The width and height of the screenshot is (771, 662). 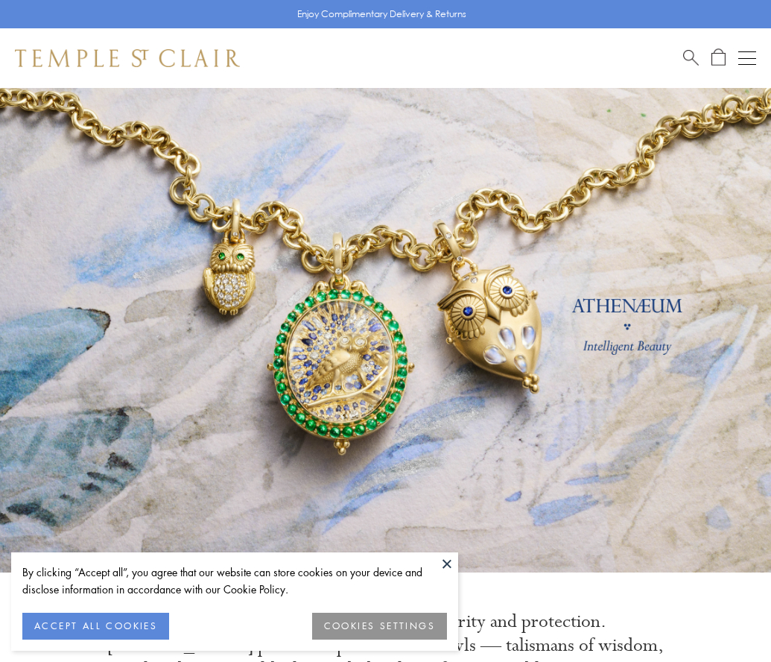 What do you see at coordinates (382, 14) in the screenshot?
I see `p: Enjoy Complimentary Delivery & Returns` at bounding box center [382, 14].